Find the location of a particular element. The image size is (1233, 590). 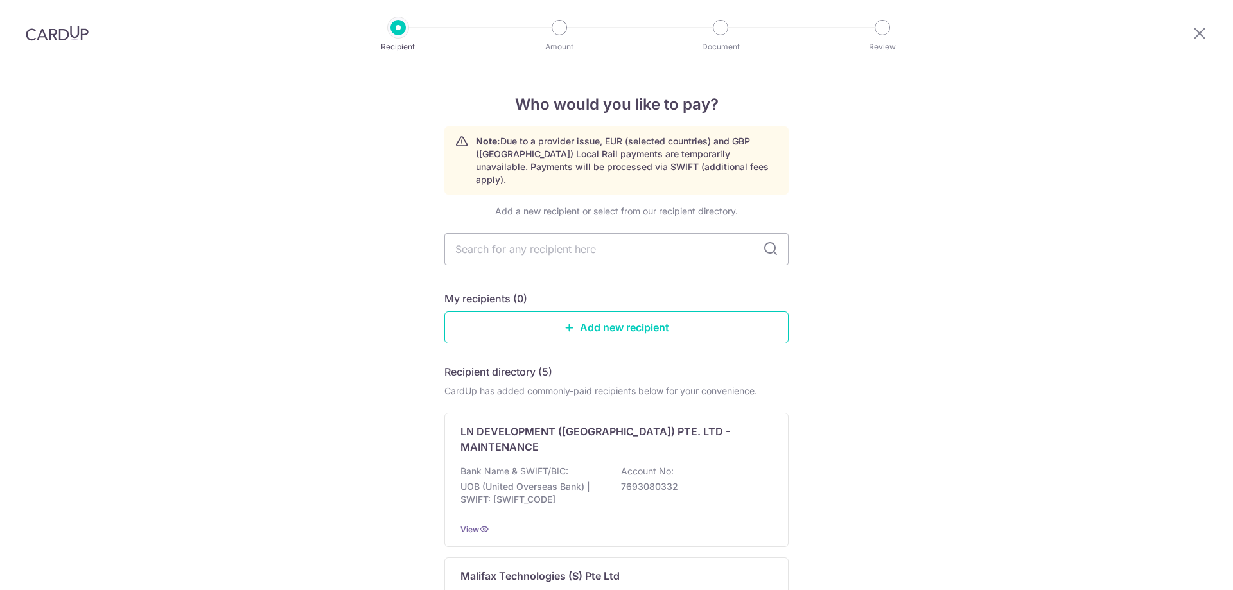

a: Add new recipient is located at coordinates (617, 328).